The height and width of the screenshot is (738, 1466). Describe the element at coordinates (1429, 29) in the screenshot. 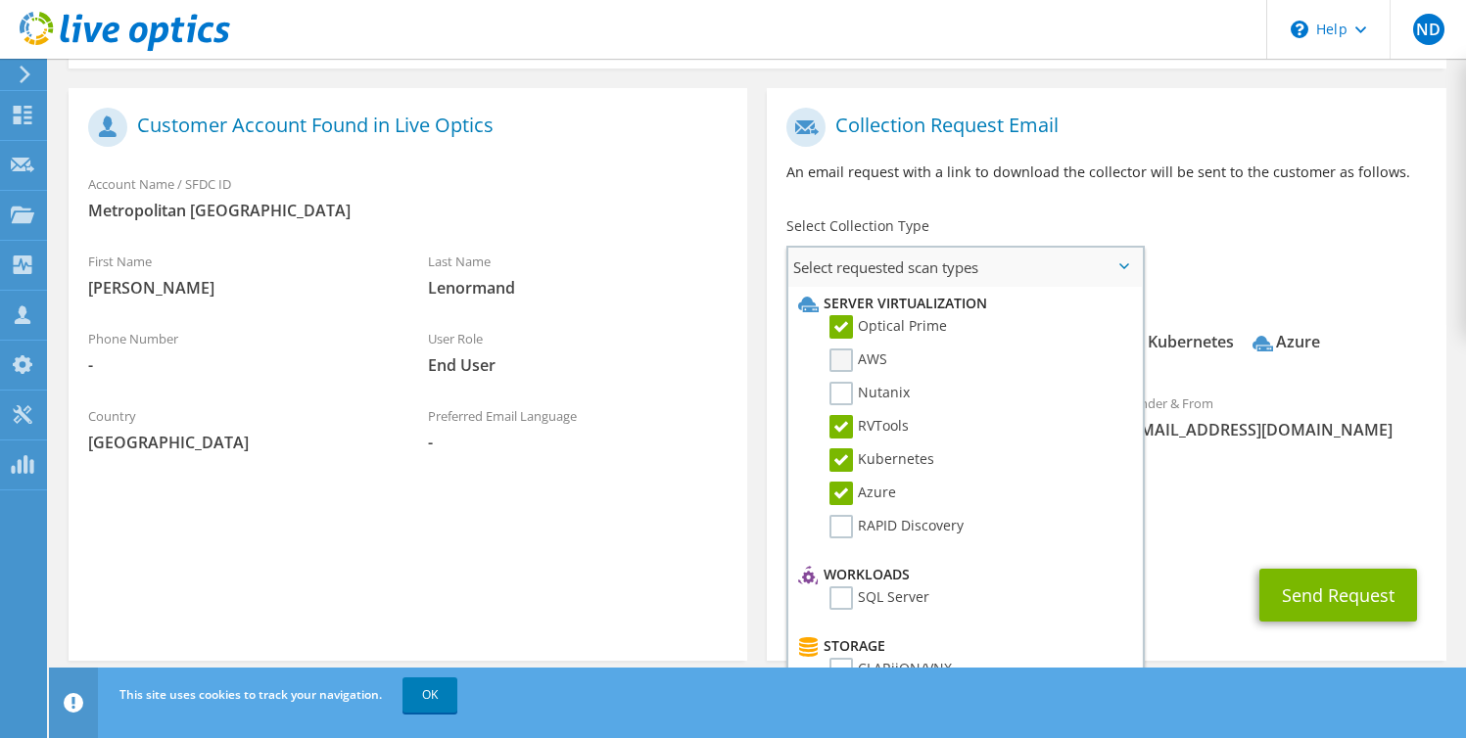

I see `span: ND` at that location.